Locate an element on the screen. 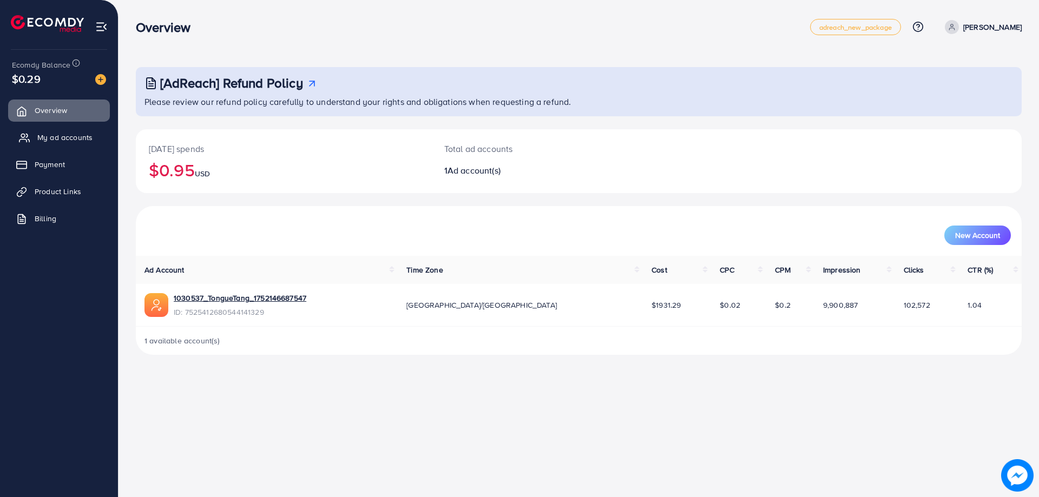 The width and height of the screenshot is (1039, 497). h2: $0.95 is located at coordinates (284, 170).